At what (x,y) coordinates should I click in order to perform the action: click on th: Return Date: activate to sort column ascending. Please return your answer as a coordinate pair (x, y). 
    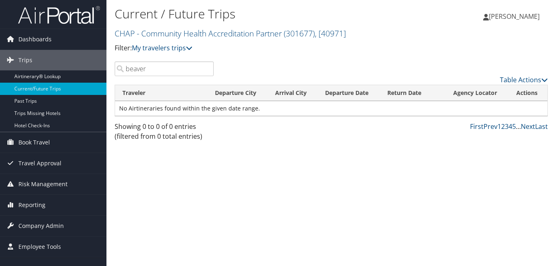
    Looking at the image, I should click on (413, 93).